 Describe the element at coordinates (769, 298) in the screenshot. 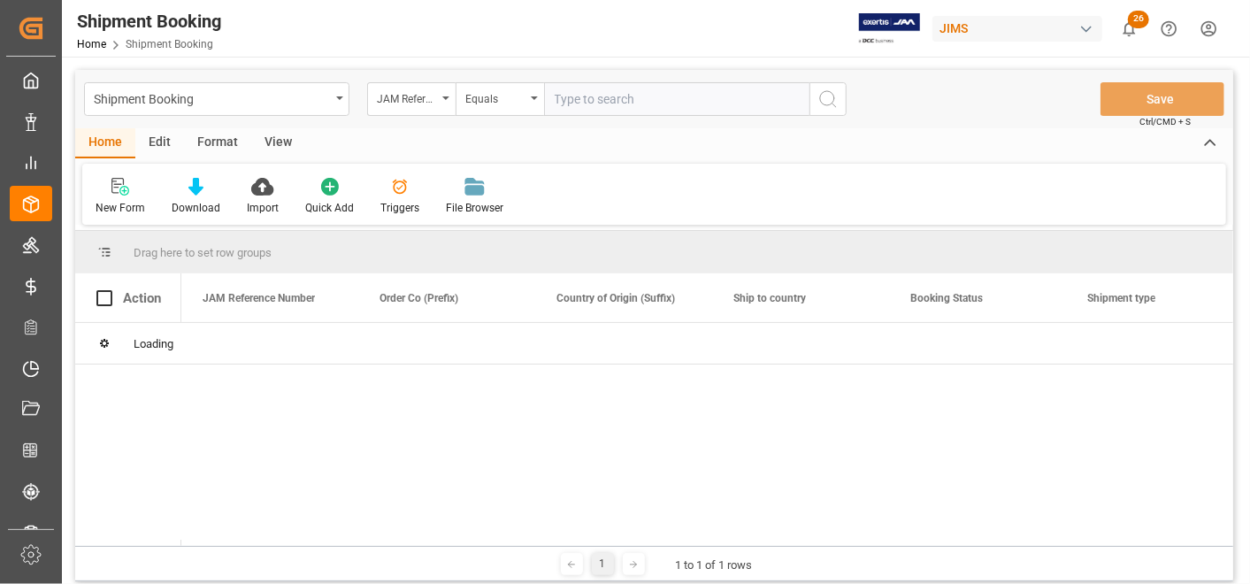

I see `span: Ship to country` at that location.